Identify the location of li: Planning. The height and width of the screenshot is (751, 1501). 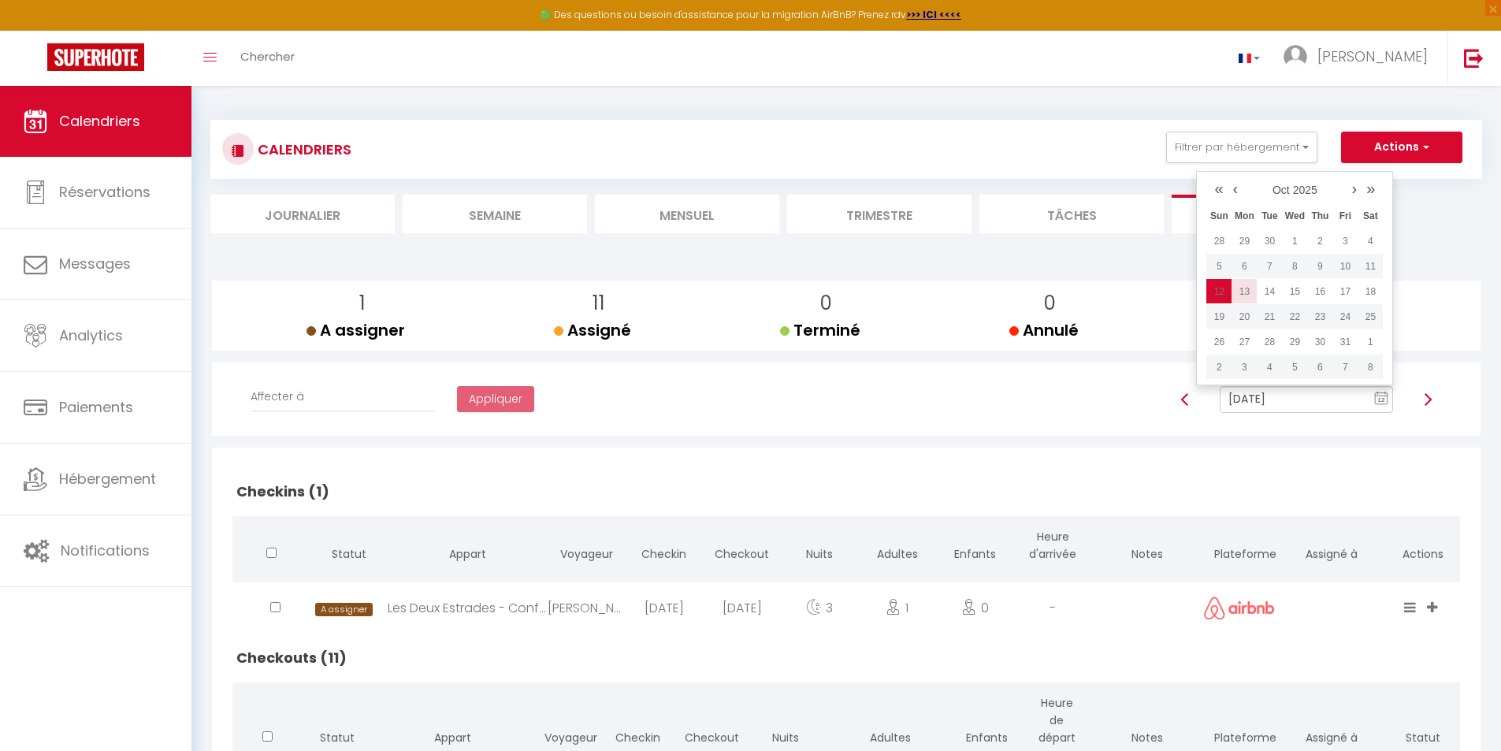
(1263, 213).